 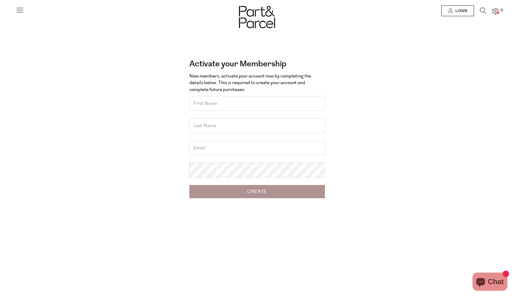 What do you see at coordinates (496, 11) in the screenshot?
I see `a: 0` at bounding box center [496, 11].